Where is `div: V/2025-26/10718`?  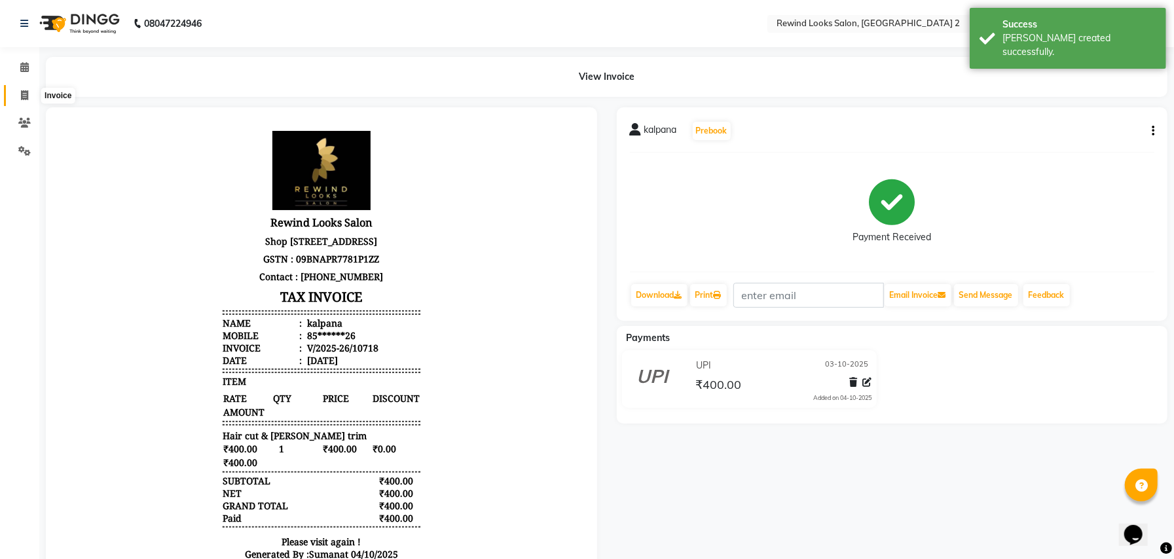
div: V/2025-26/10718 is located at coordinates (282, 227).